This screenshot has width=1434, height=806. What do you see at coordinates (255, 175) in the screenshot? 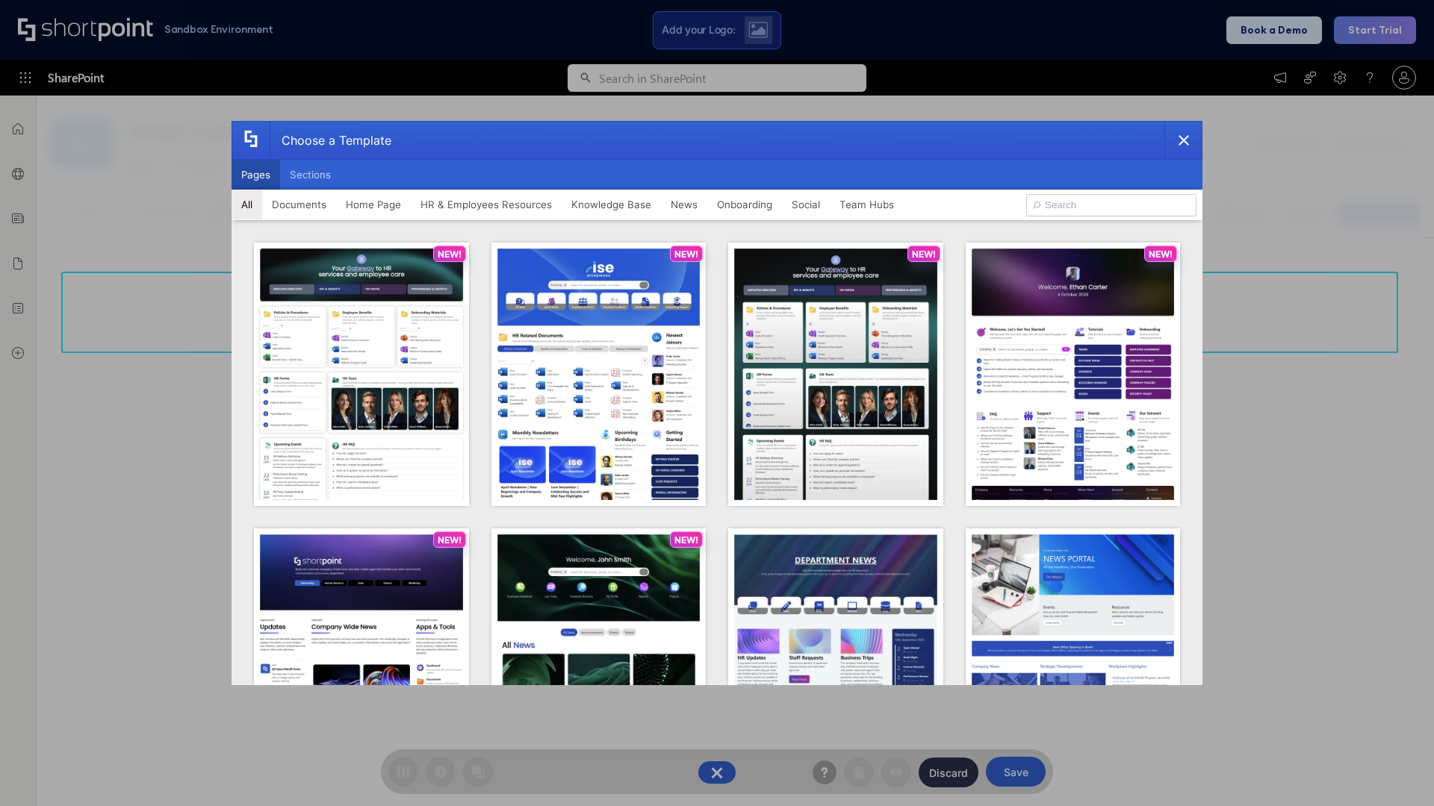
I see `button: Pages` at bounding box center [255, 175].